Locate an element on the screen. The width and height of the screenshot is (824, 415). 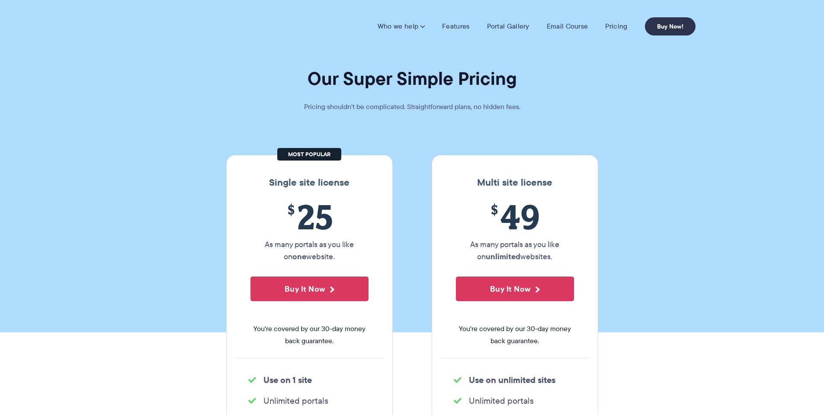
p: As many portals as you like on websites. is located at coordinates (515, 250).